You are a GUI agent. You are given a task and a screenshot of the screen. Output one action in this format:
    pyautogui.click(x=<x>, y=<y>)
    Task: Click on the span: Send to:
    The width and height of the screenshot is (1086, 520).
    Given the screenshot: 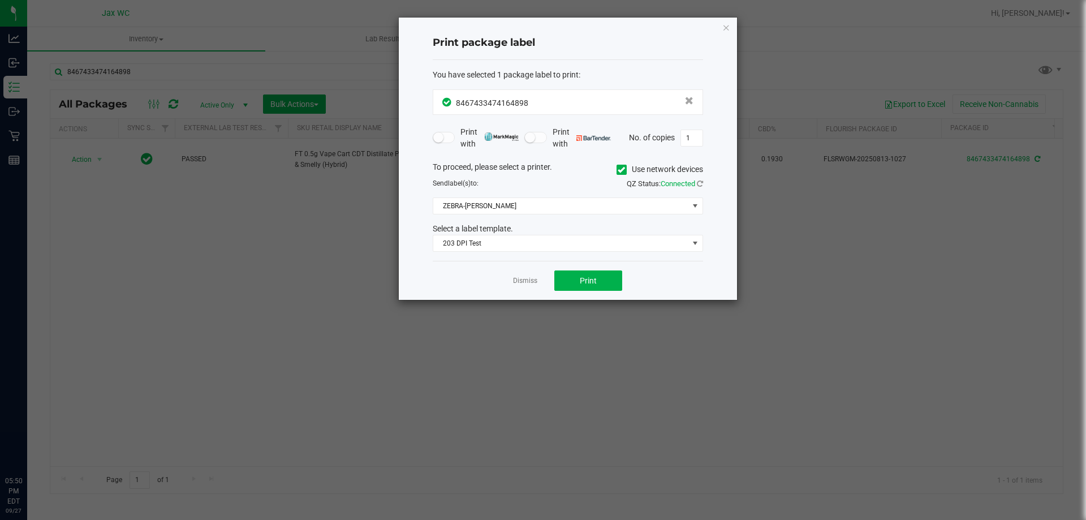 What is the action you would take?
    pyautogui.click(x=455, y=183)
    